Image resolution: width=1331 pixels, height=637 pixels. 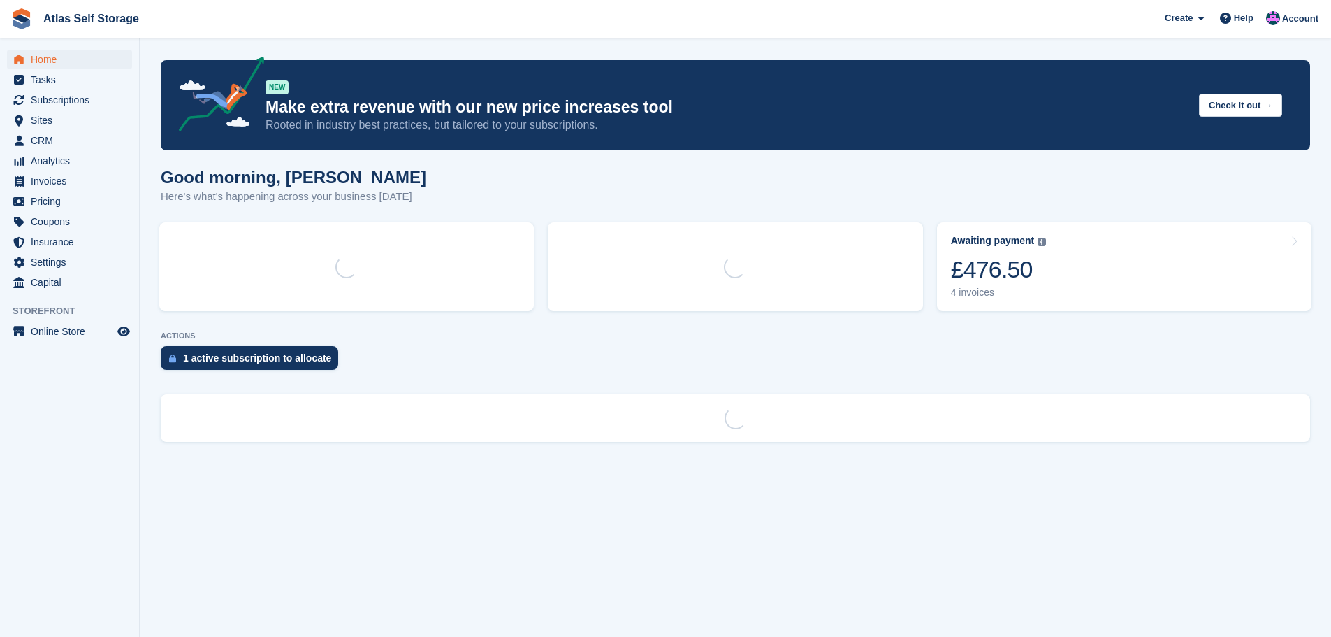 What do you see at coordinates (124, 331) in the screenshot?
I see `a: Preview store` at bounding box center [124, 331].